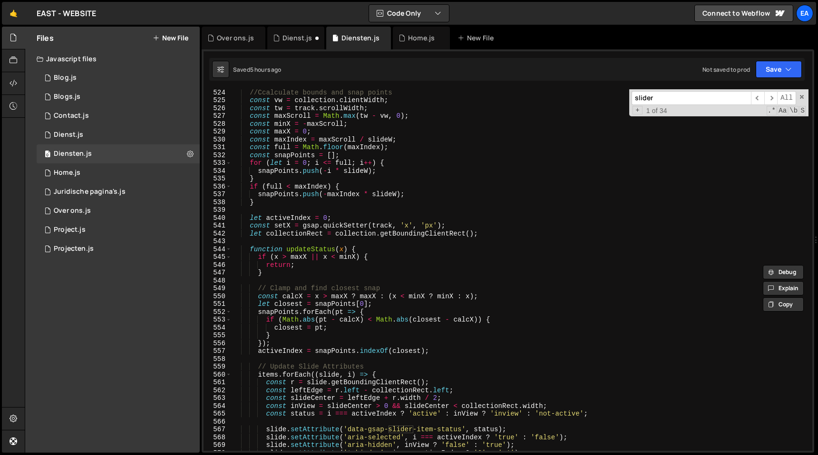 The height and width of the screenshot is (455, 818). Describe the element at coordinates (48, 155) in the screenshot. I see `span: 0` at that location.